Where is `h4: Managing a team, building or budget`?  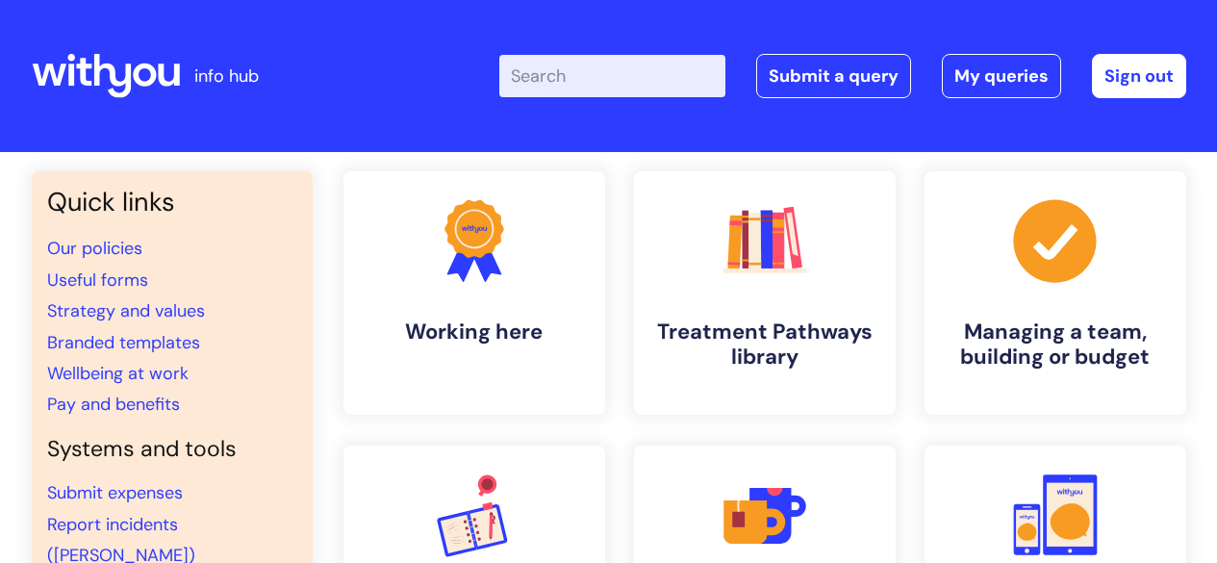
h4: Managing a team, building or budget is located at coordinates (1055, 344).